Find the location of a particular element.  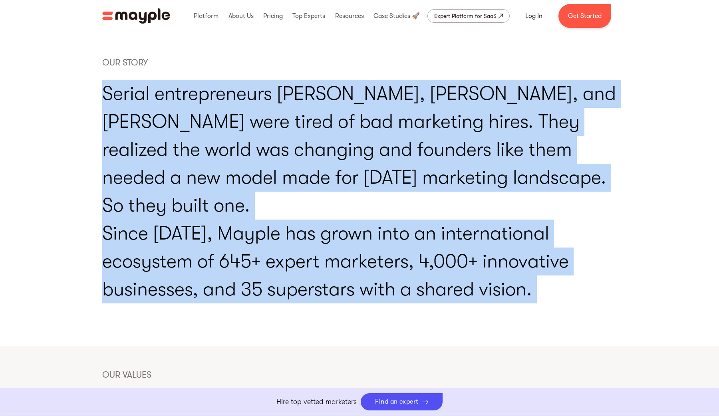

div: OUR VALUES is located at coordinates (360, 375).